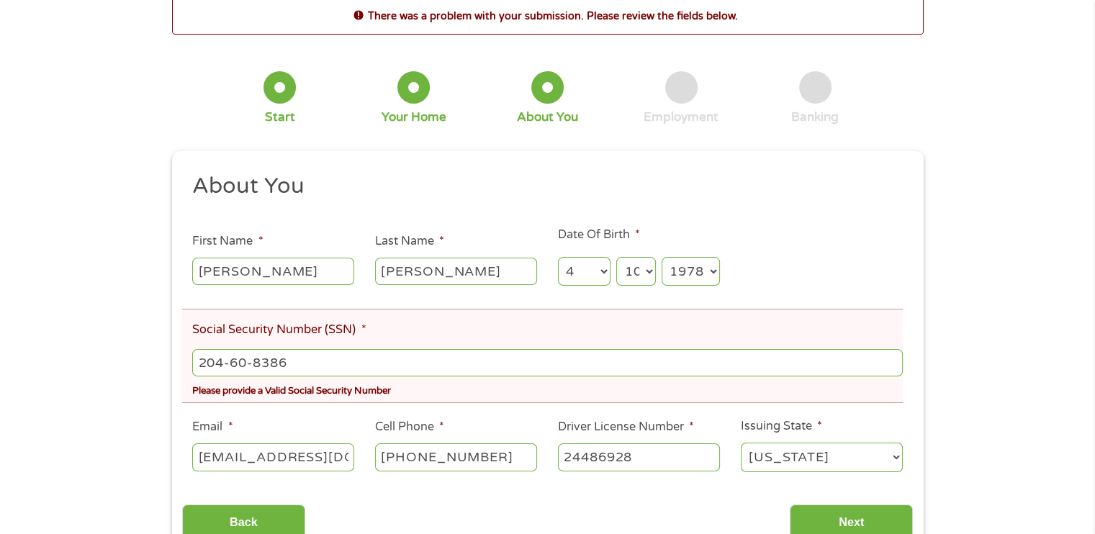  What do you see at coordinates (599, 235) in the screenshot?
I see `label: Date Of Birth` at bounding box center [599, 235].